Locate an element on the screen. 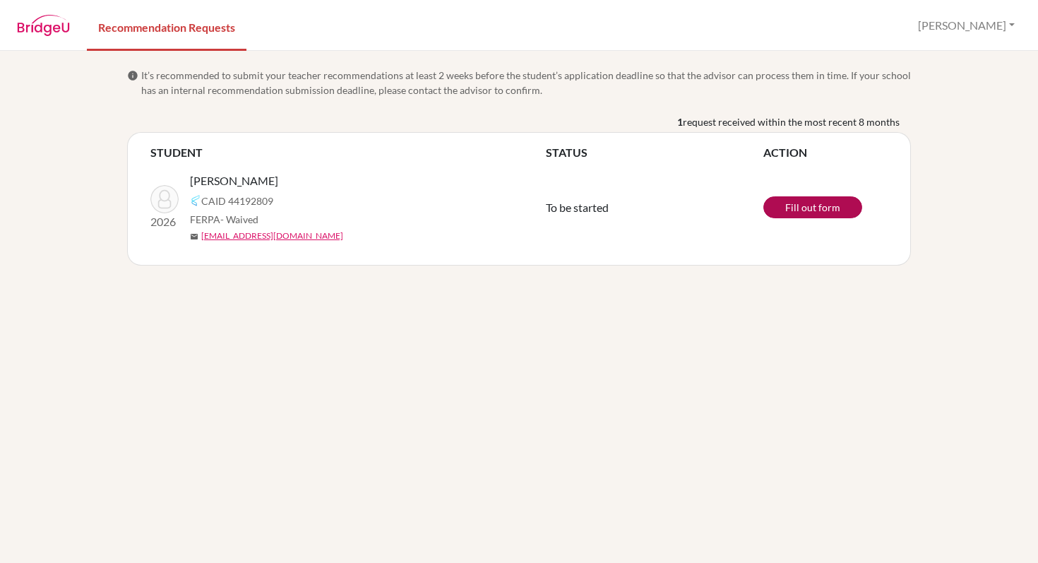 The height and width of the screenshot is (563, 1038). b: 1 is located at coordinates (680, 122).